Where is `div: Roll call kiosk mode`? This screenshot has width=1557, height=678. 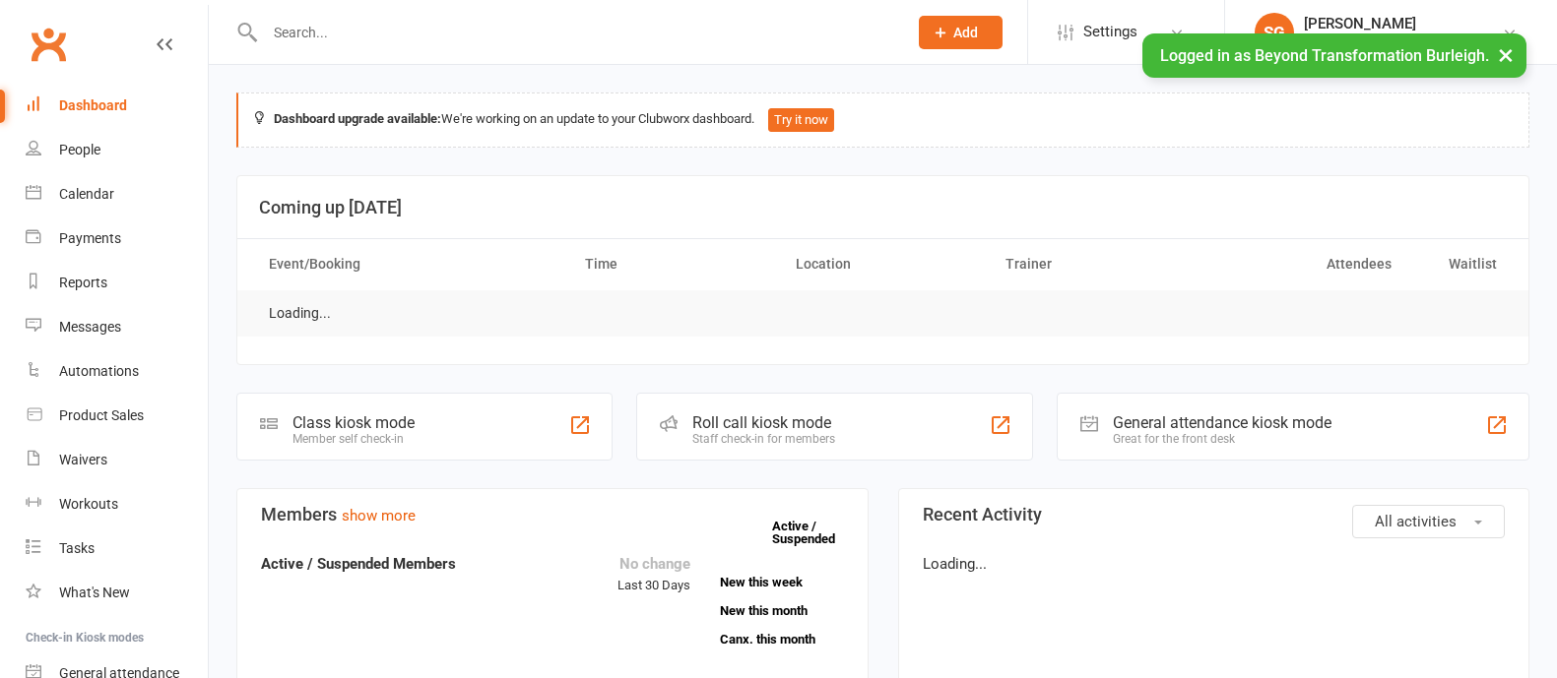 div: Roll call kiosk mode is located at coordinates (763, 422).